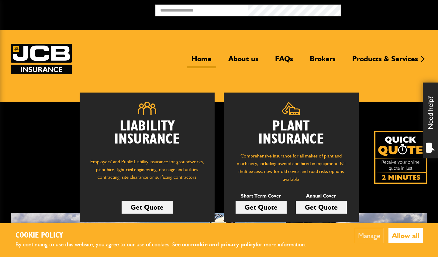 The width and height of the screenshot is (438, 257). I want to click on p: By continuing to use this website, you agree to our use of cookies. See our for more information., so click(166, 245).